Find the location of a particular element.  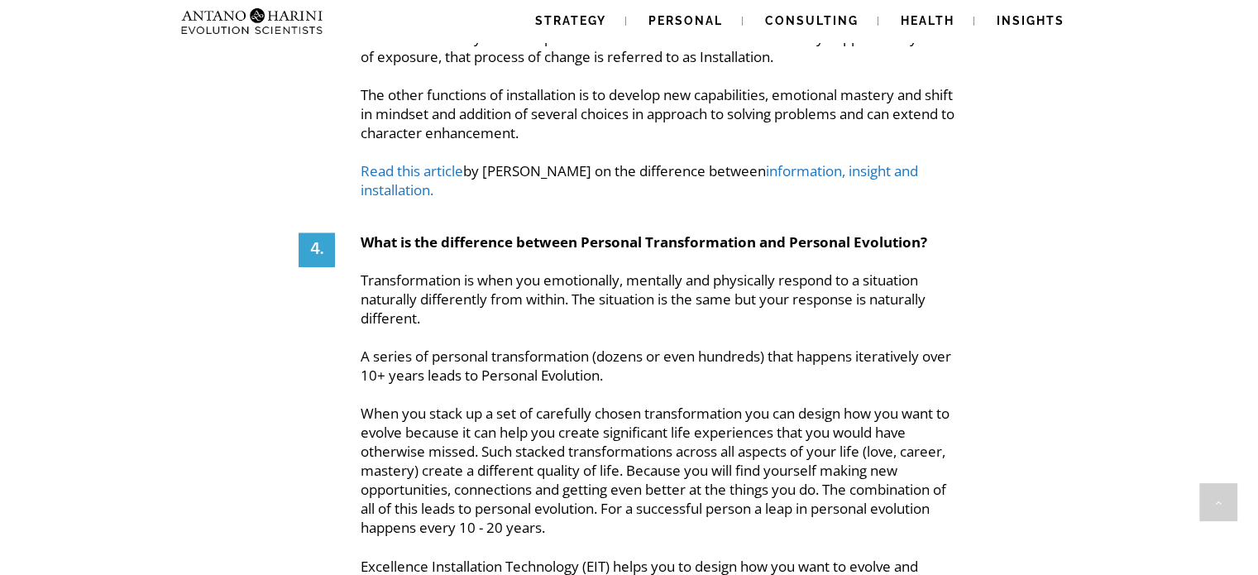

span: Personal is located at coordinates (686, 21).